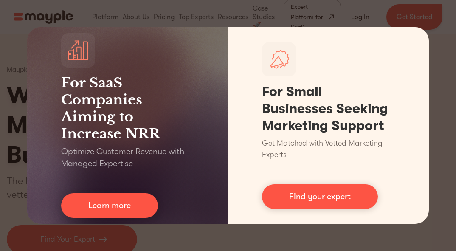  Describe the element at coordinates (127, 108) in the screenshot. I see `h3: For SaaS Companies Aiming to Increase NRR` at that location.